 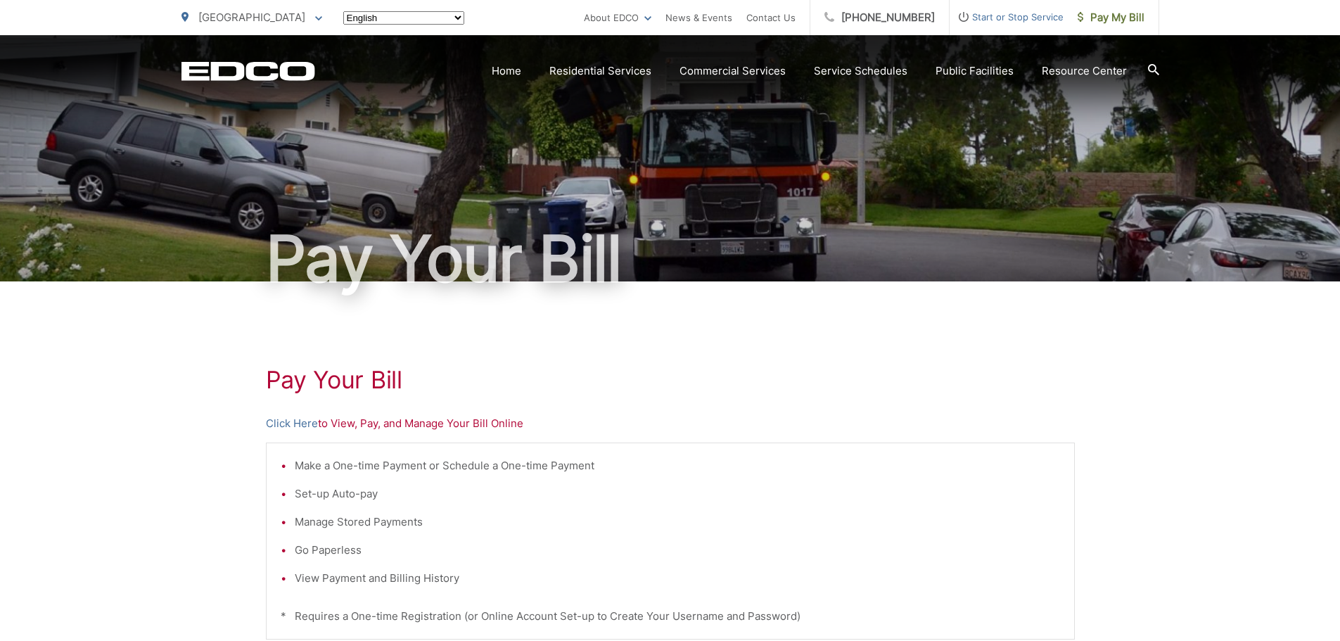 I want to click on li: Set-up Auto-pay, so click(x=677, y=494).